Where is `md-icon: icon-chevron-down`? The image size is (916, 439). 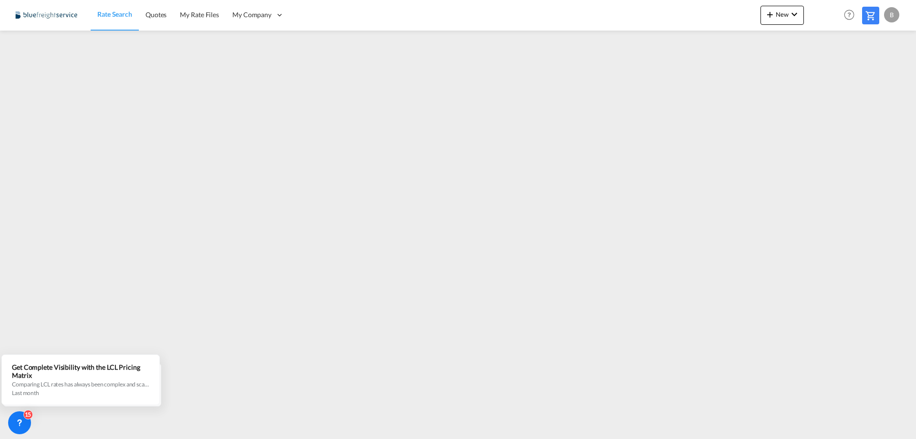
md-icon: icon-chevron-down is located at coordinates (795, 14).